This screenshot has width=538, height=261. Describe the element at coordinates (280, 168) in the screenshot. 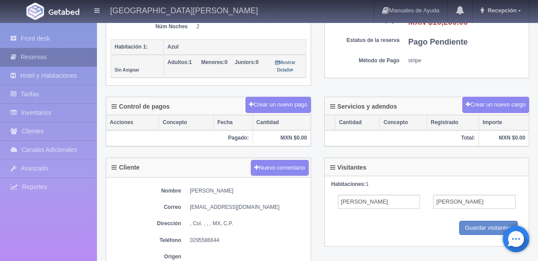

I see `button: Nuevo comentario` at that location.